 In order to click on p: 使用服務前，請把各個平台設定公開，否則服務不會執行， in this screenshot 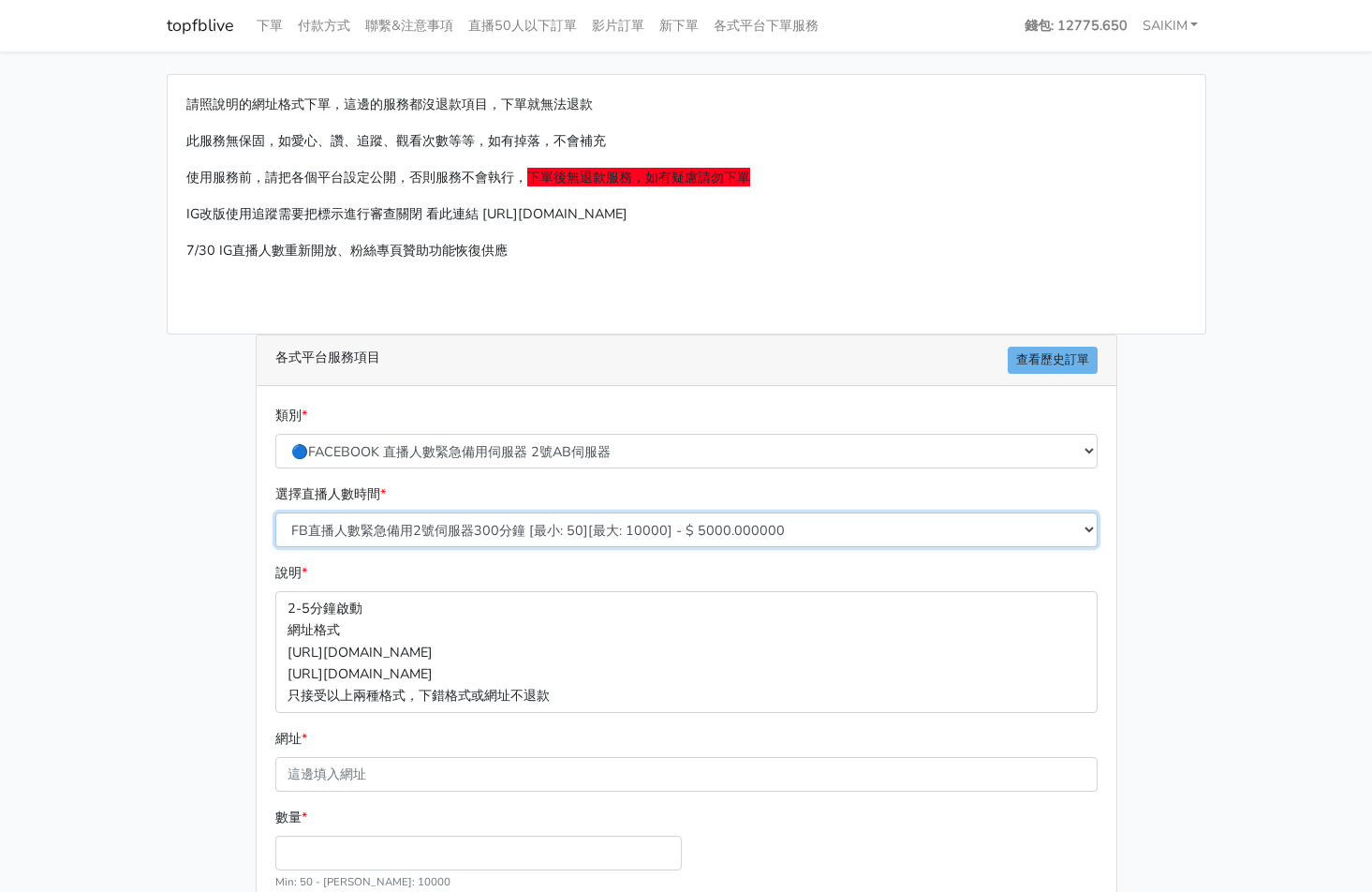, I will do `click(686, 177)`.